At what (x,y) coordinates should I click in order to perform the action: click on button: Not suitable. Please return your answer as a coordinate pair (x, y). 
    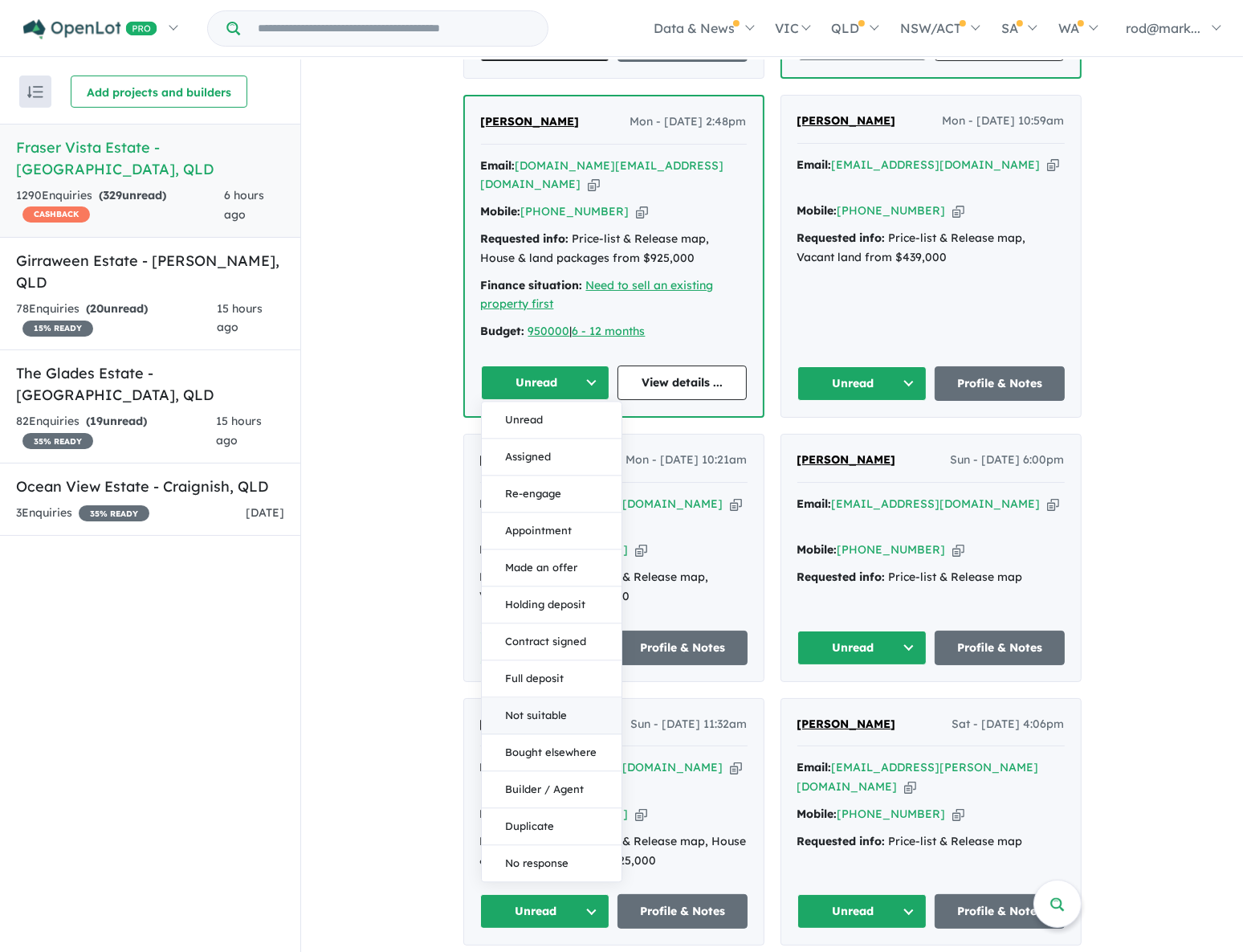
    Looking at the image, I should click on (552, 715).